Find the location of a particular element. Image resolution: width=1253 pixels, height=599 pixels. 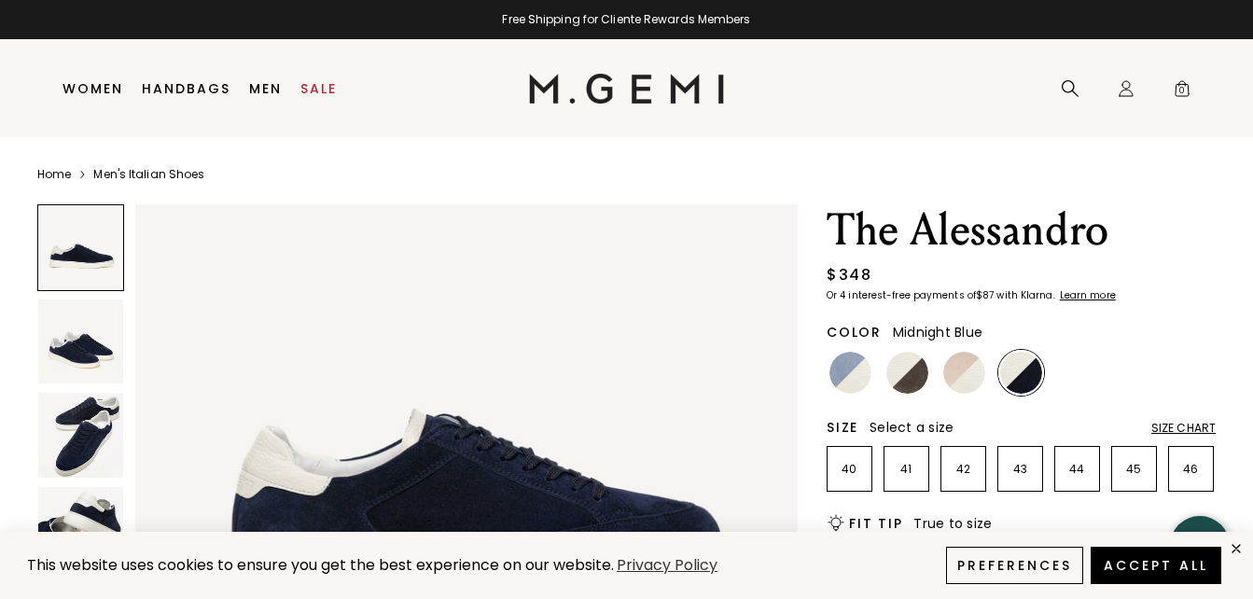

a: Women is located at coordinates (92, 89).